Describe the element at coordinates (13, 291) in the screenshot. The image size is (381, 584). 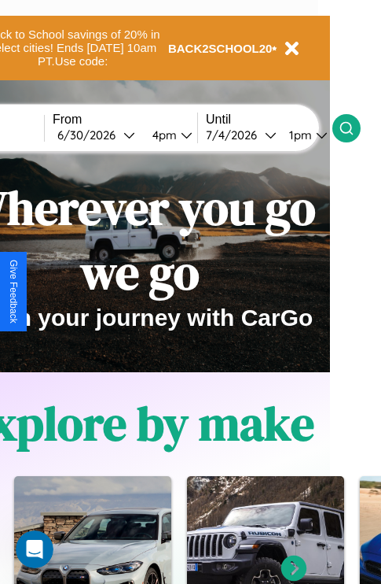
I see `div: Give Feedback` at that location.